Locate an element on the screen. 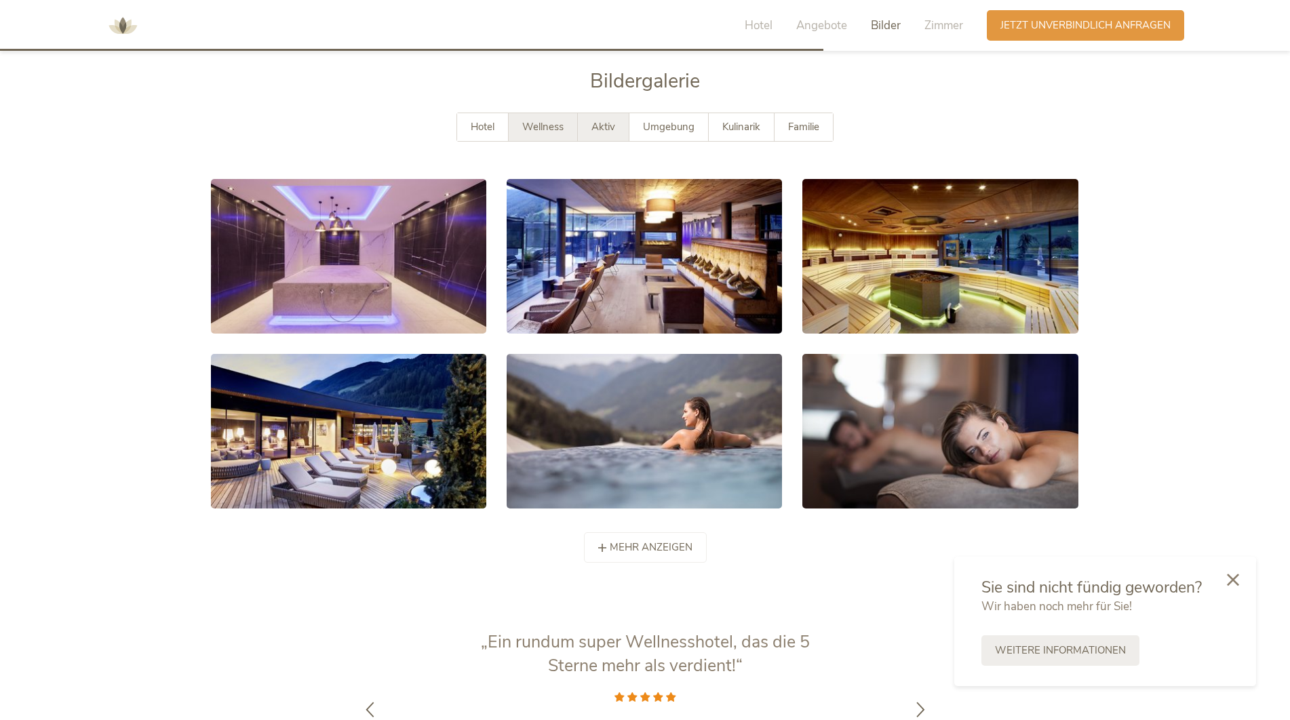 This screenshot has height=720, width=1290. span: Zimmer is located at coordinates (944, 25).